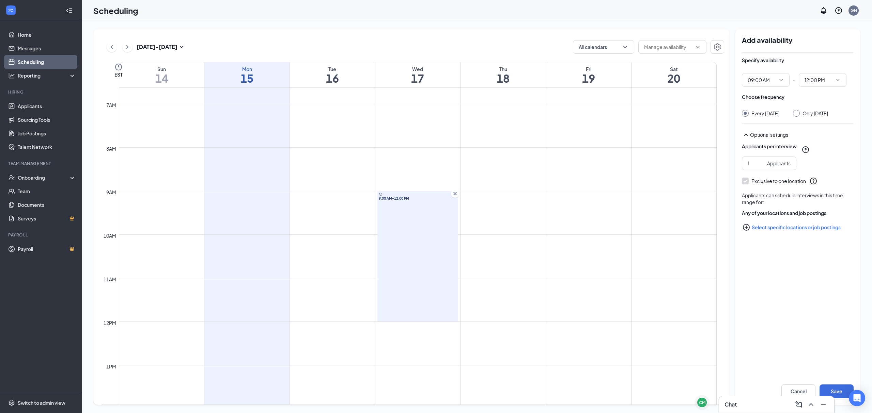  What do you see at coordinates (119, 67) in the screenshot?
I see `svg: Clock` at bounding box center [119, 67].